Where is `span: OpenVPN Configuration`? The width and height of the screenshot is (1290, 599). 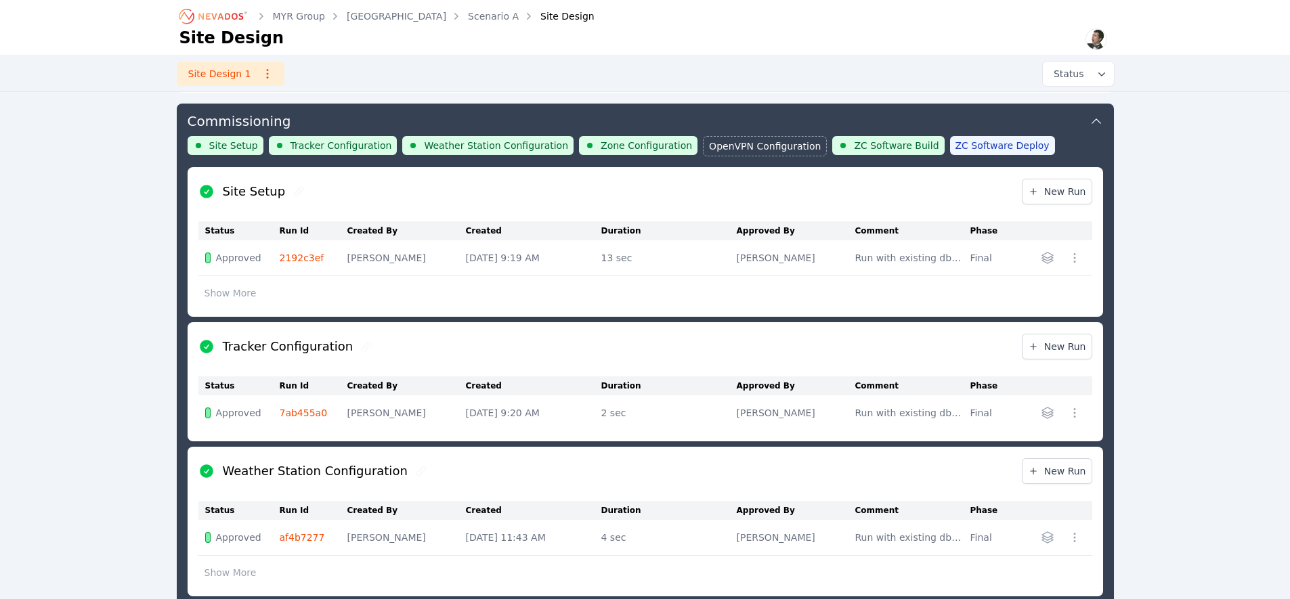
span: OpenVPN Configuration is located at coordinates (764, 146).